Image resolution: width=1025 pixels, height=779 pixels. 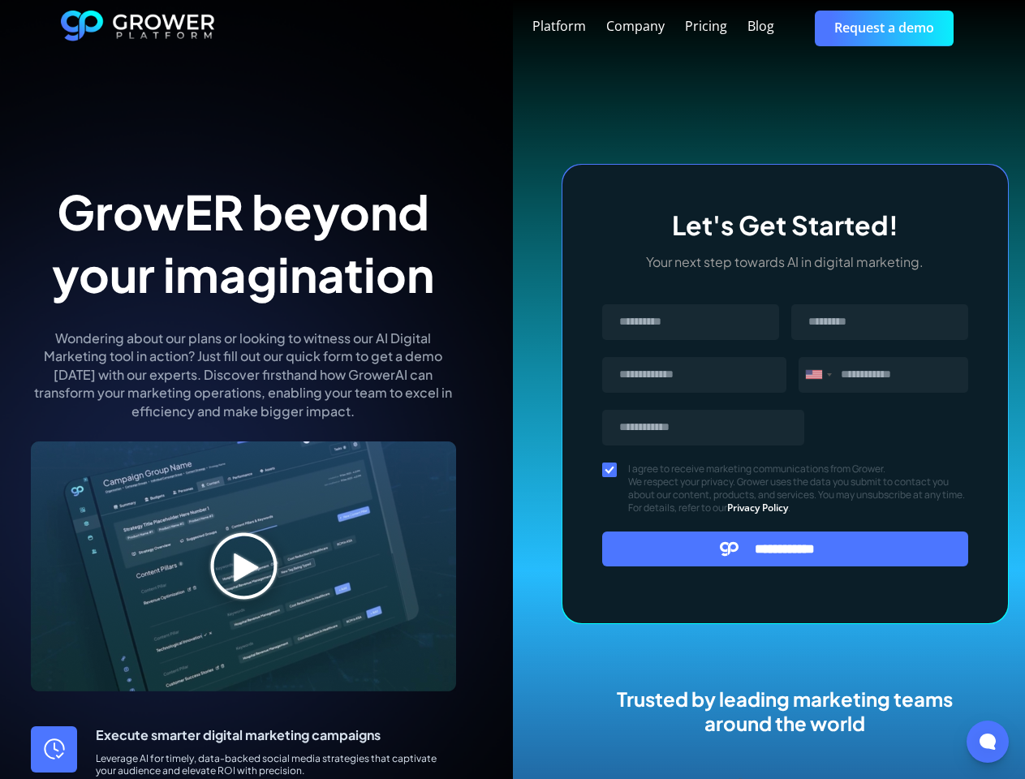 I want to click on p: Your next step towards AI in digital marketing., so click(x=786, y=262).